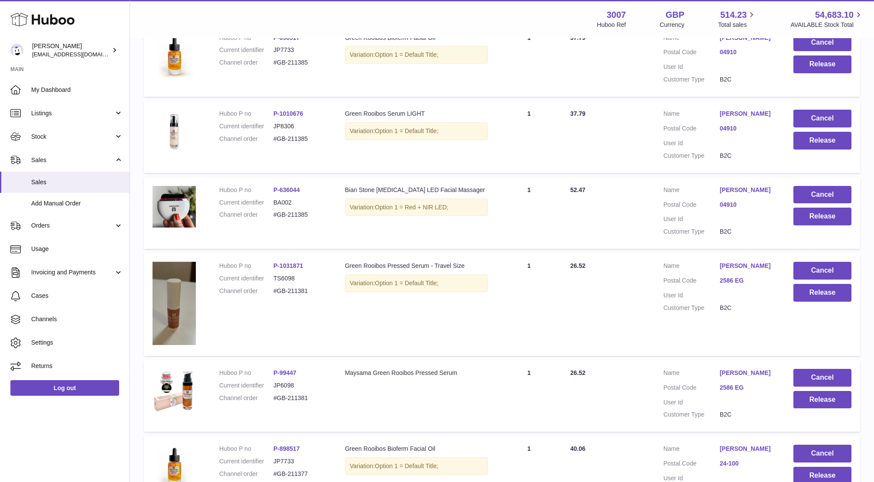 This screenshot has height=482, width=874. What do you see at coordinates (416, 373) in the screenshot?
I see `div: Maysama Green Rooibos Pressed Serum` at bounding box center [416, 373].